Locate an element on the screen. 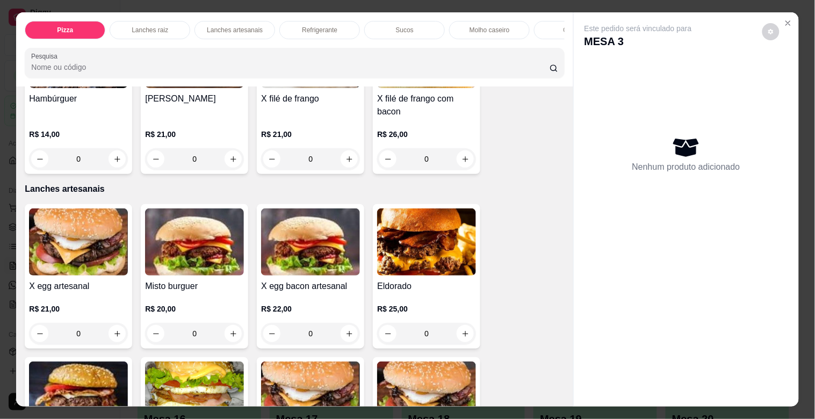  h4: Eldorado is located at coordinates (427, 286).